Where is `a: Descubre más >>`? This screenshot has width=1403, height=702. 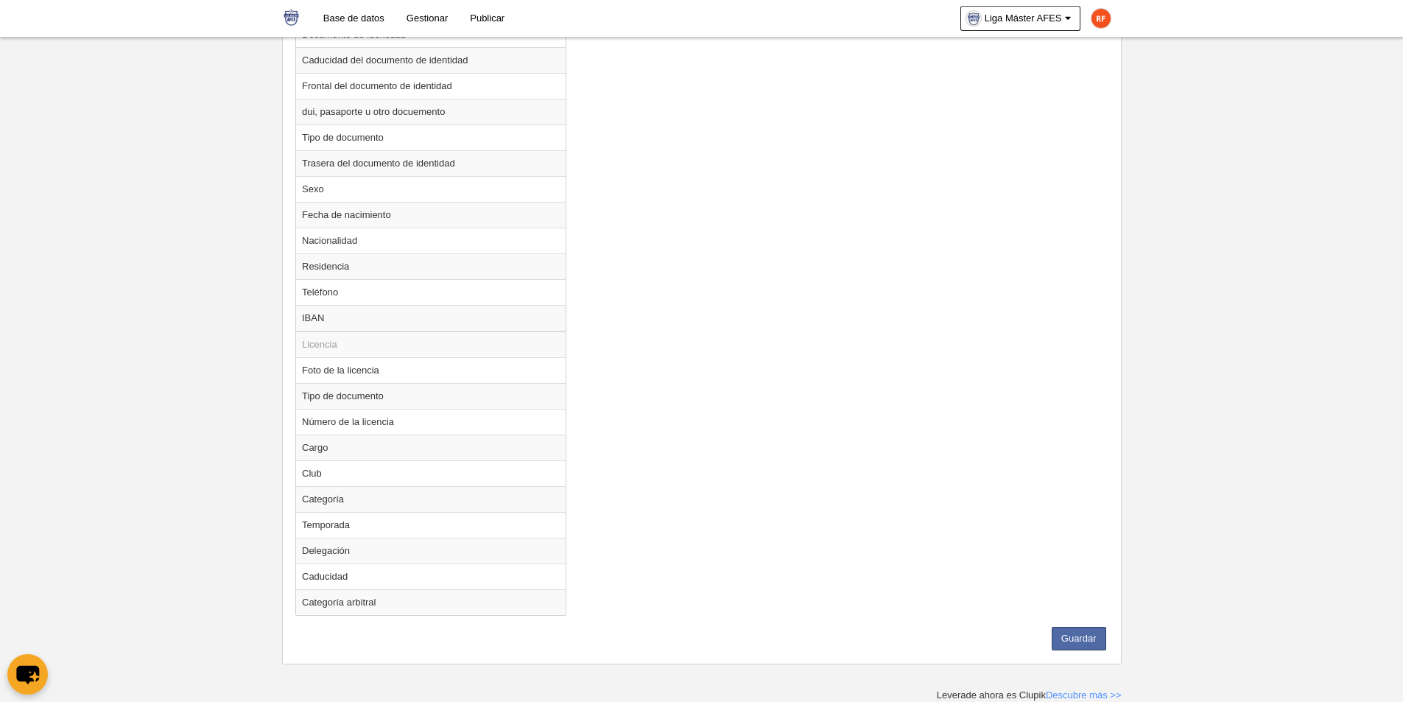 a: Descubre más >> is located at coordinates (1084, 695).